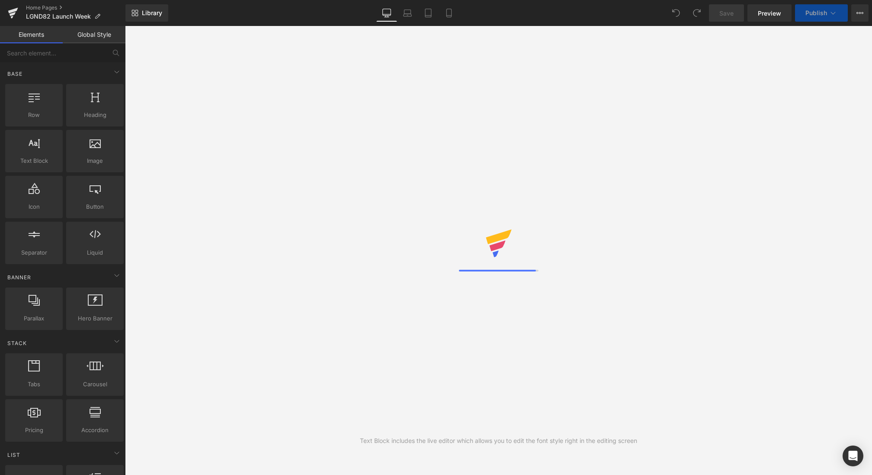 This screenshot has height=475, width=872. Describe the element at coordinates (34, 115) in the screenshot. I see `span: Row` at that location.